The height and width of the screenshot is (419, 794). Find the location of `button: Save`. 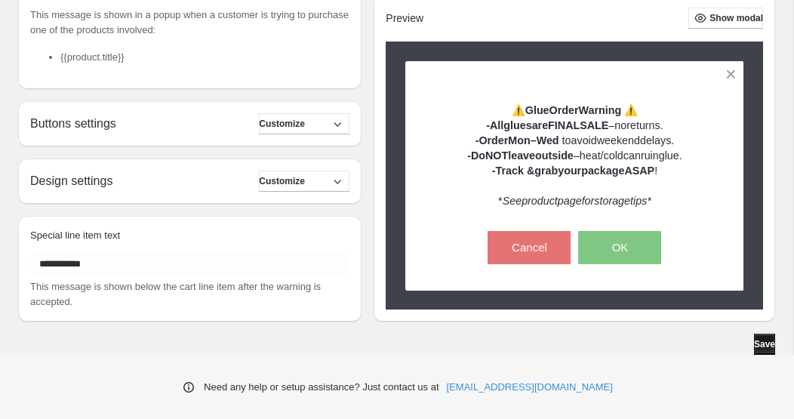

button: Save is located at coordinates (764, 344).